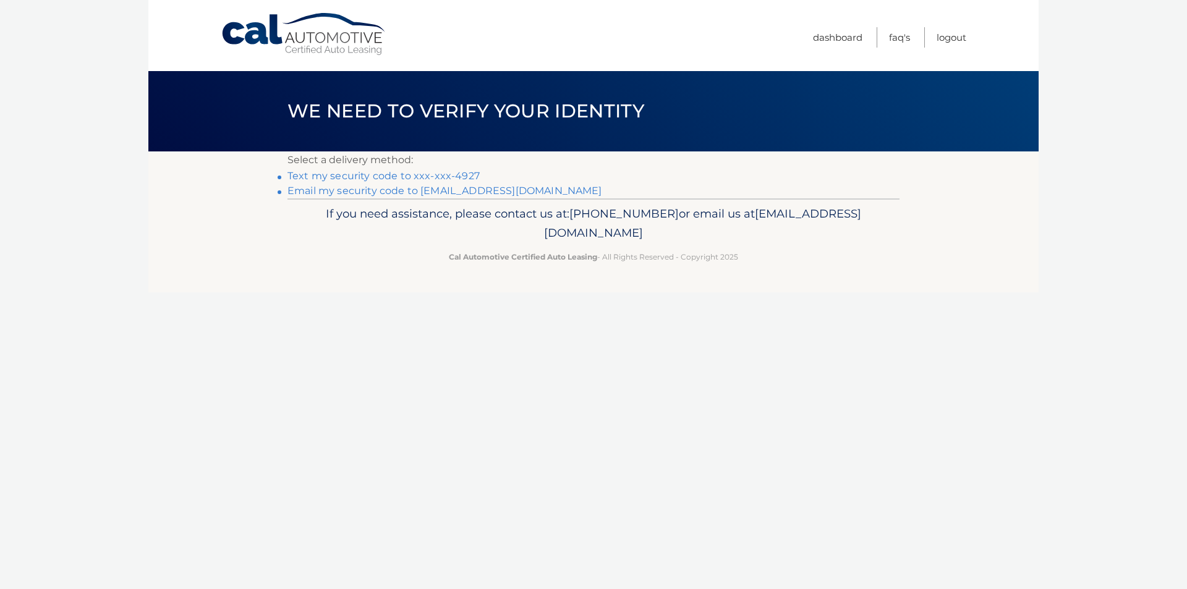  Describe the element at coordinates (593, 257) in the screenshot. I see `p: - All Rights Reserved - Copyright 2025` at that location.